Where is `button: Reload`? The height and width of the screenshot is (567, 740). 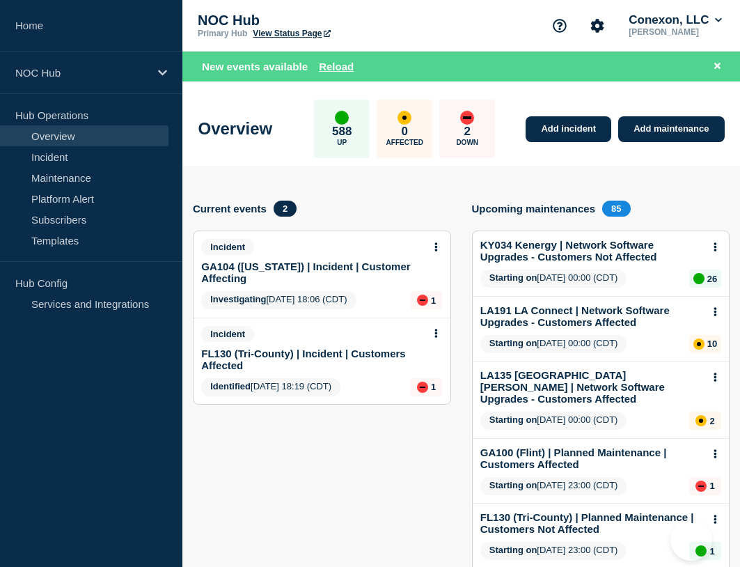 button: Reload is located at coordinates (336, 66).